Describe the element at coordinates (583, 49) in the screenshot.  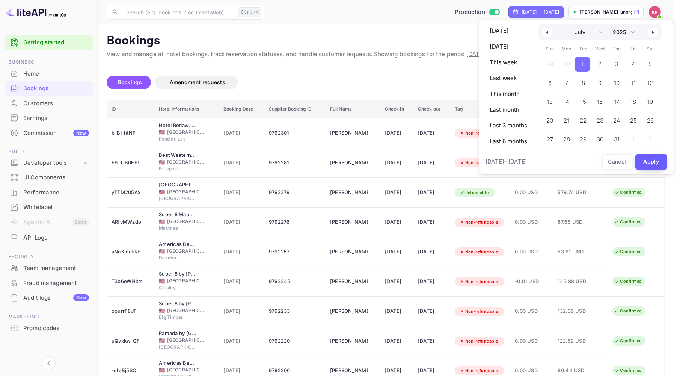
I see `span: Tue` at that location.